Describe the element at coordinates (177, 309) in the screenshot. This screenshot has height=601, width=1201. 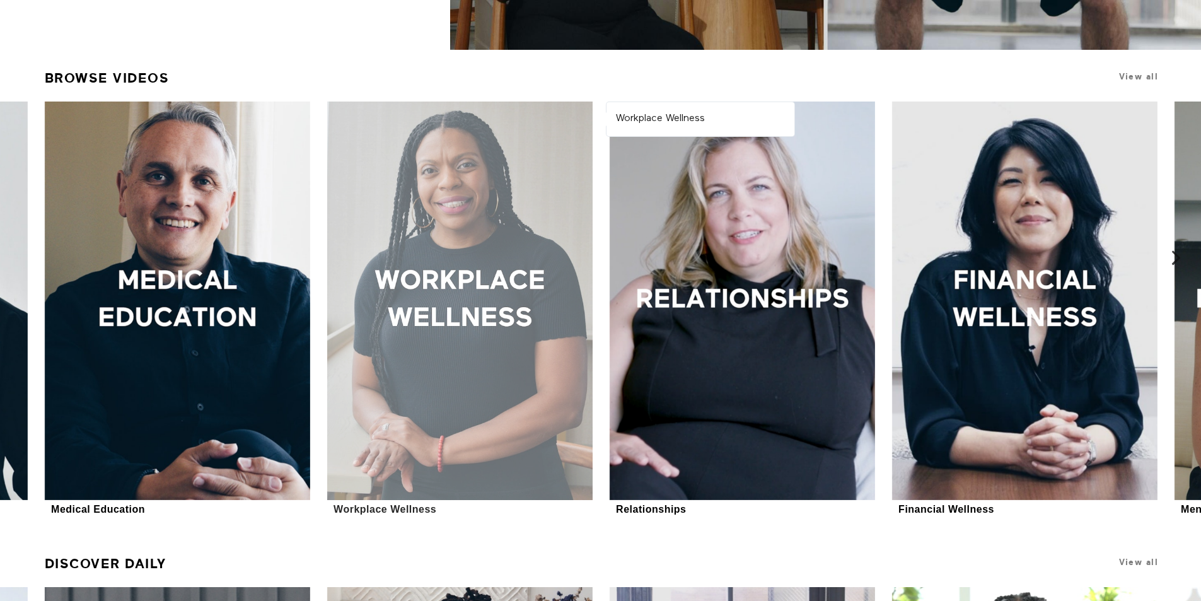
I see `a: Medical EducationMedical Education` at that location.